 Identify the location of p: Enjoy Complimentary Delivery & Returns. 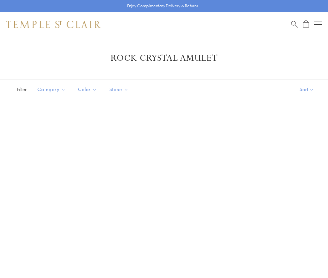
(163, 6).